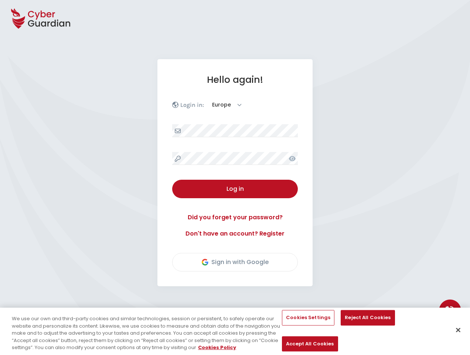 The height and width of the screenshot is (355, 470). What do you see at coordinates (235, 234) in the screenshot?
I see `a: Don't have an account? Register` at bounding box center [235, 234].